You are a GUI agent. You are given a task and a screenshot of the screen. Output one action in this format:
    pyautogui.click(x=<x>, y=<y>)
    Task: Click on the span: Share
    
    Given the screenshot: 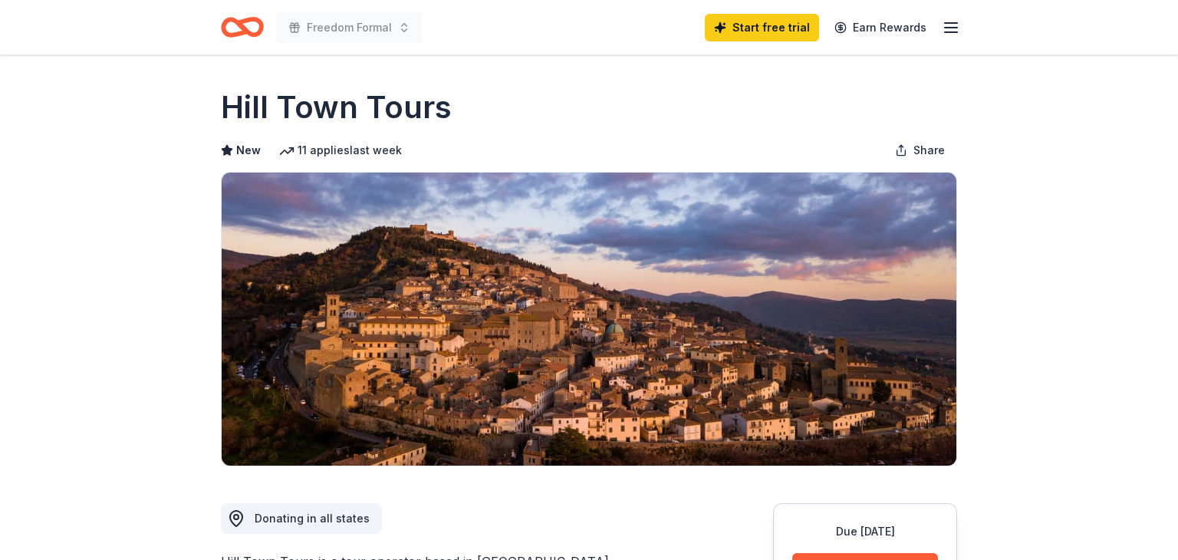 What is the action you would take?
    pyautogui.click(x=929, y=150)
    